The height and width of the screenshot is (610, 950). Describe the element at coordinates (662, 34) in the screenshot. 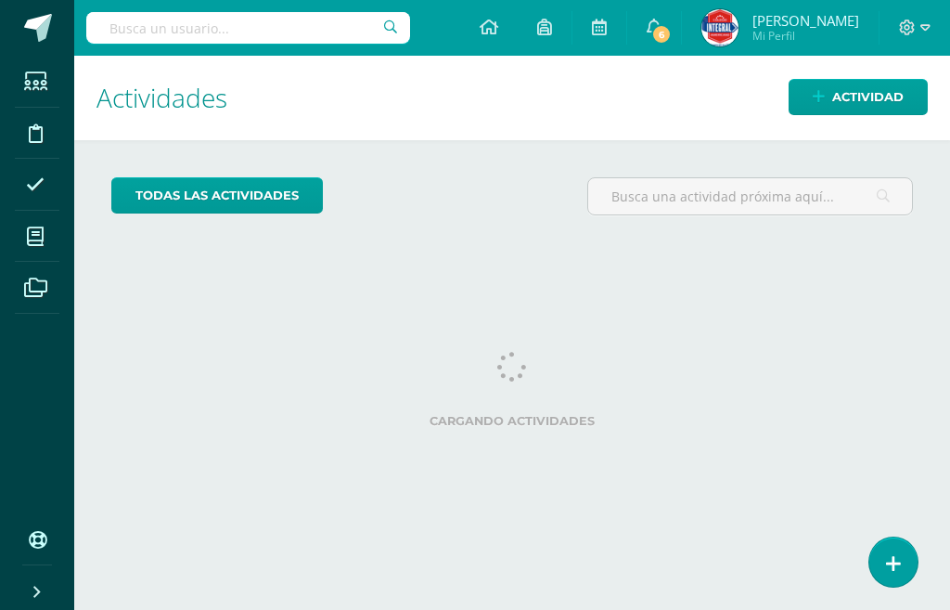

I see `span: 6` at that location.